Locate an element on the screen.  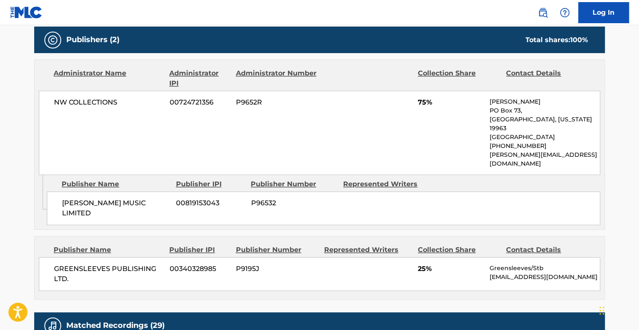
div: Help is located at coordinates (565, 13).